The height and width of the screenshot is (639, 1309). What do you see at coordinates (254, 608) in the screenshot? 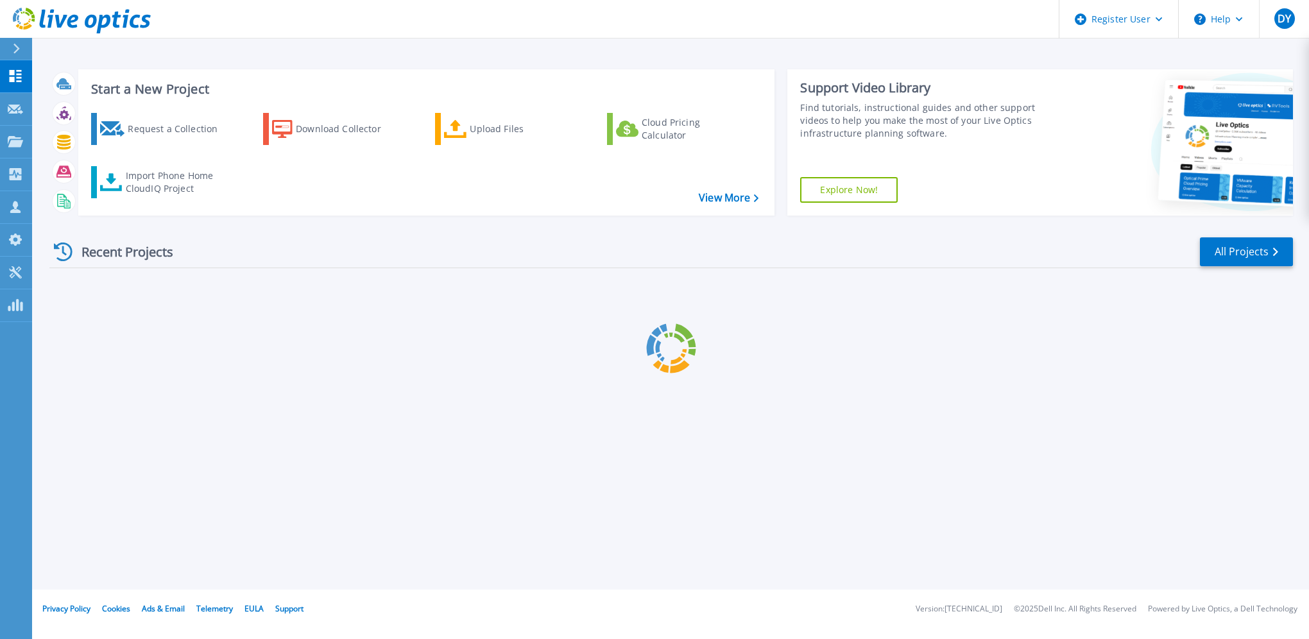
I see `a: EULA` at bounding box center [254, 608].